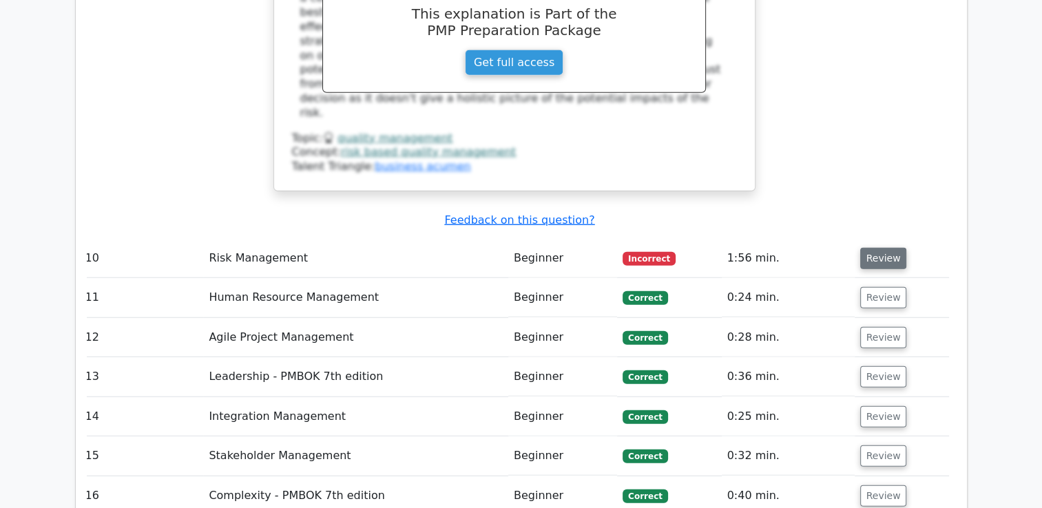 The image size is (1042, 508). Describe the element at coordinates (788, 337) in the screenshot. I see `td: 0:28 min.` at that location.